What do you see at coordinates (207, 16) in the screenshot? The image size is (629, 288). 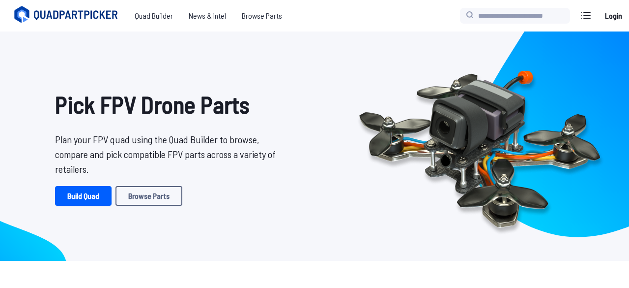 I see `span: News & Intel` at bounding box center [207, 16].